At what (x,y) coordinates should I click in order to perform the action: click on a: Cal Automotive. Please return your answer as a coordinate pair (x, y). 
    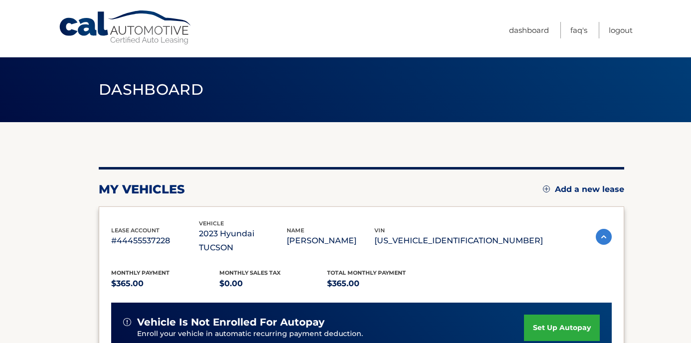
    Looking at the image, I should click on (126, 27).